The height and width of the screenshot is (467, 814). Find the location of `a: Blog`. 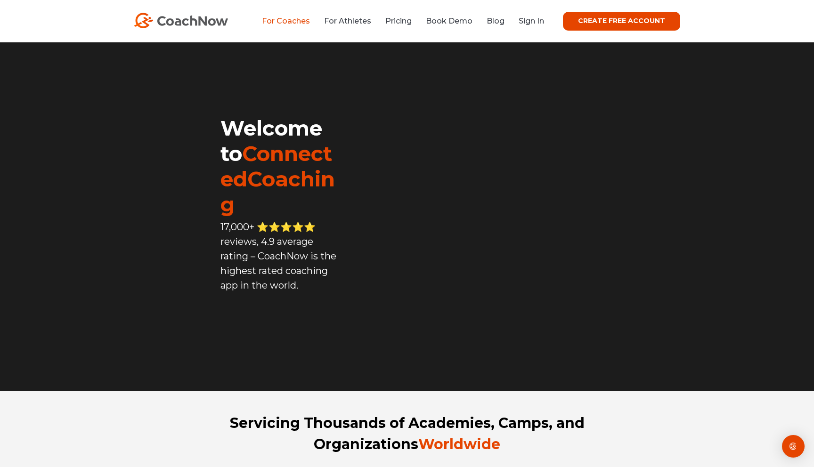

a: Blog is located at coordinates (495, 21).